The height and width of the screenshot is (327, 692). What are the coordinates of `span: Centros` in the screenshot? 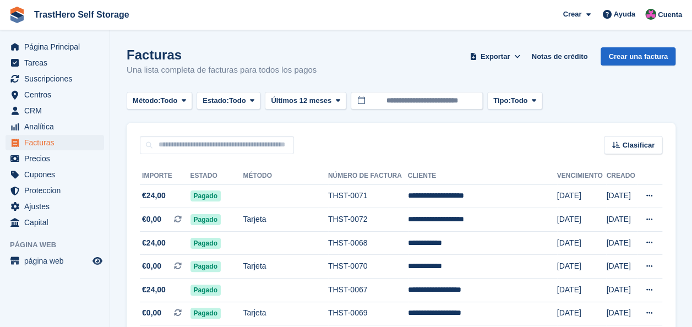 It's located at (57, 95).